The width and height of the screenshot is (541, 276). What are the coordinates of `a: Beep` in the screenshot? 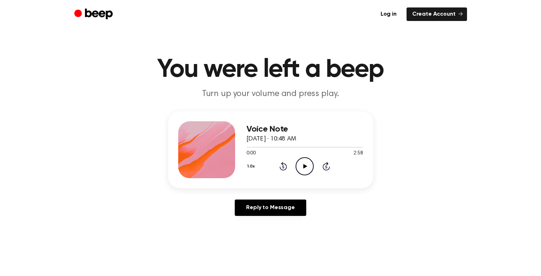 It's located at (94, 14).